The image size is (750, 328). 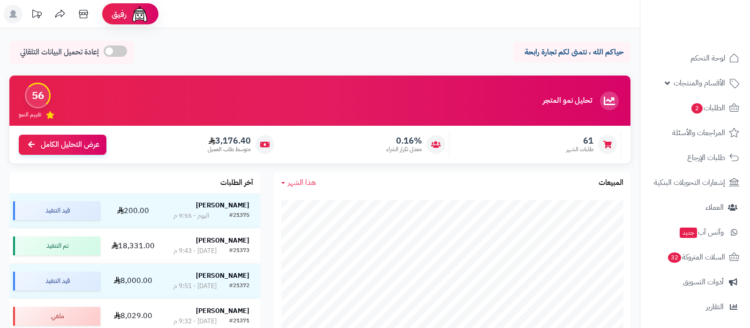 I want to click on a: تحديثات المنصة, so click(x=37, y=15).